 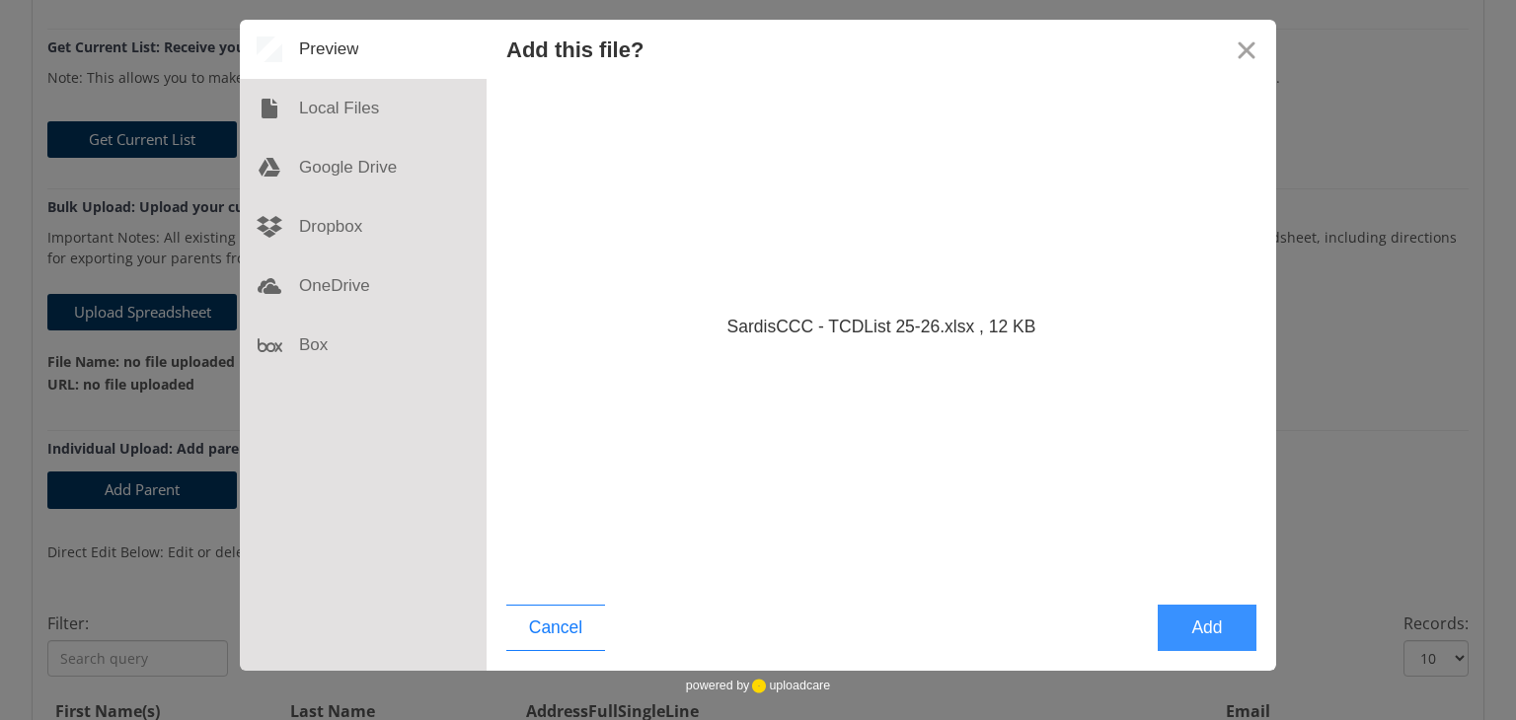 I want to click on div: Local Files, so click(x=363, y=109).